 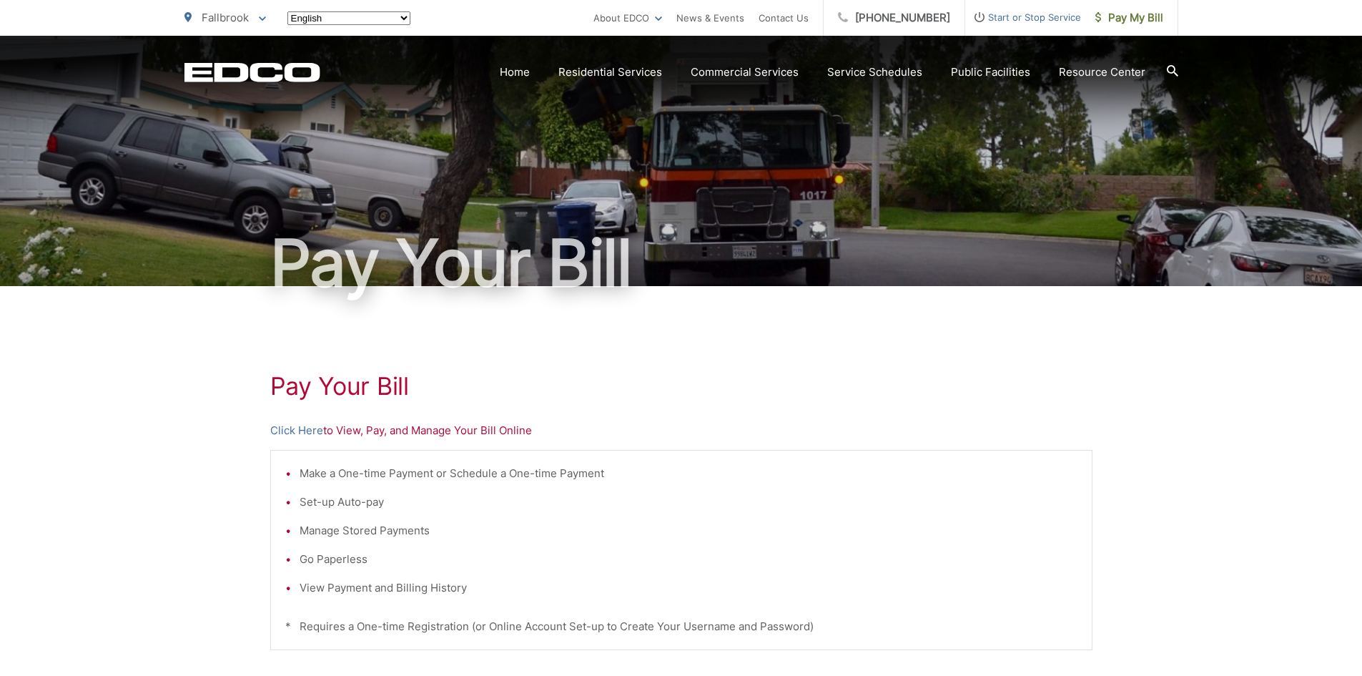 What do you see at coordinates (874, 72) in the screenshot?
I see `a: Service Schedules` at bounding box center [874, 72].